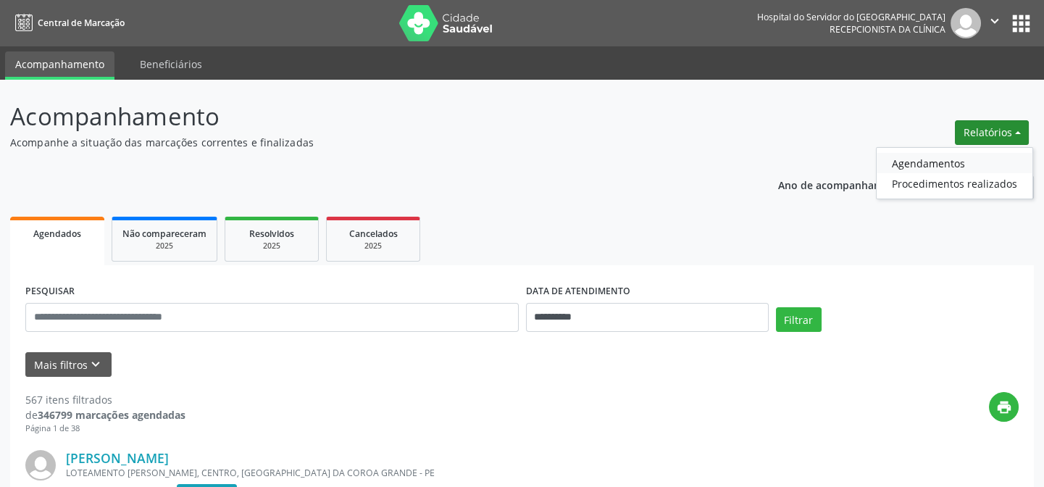  Describe the element at coordinates (272, 233) in the screenshot. I see `span: Resolvidos` at that location.